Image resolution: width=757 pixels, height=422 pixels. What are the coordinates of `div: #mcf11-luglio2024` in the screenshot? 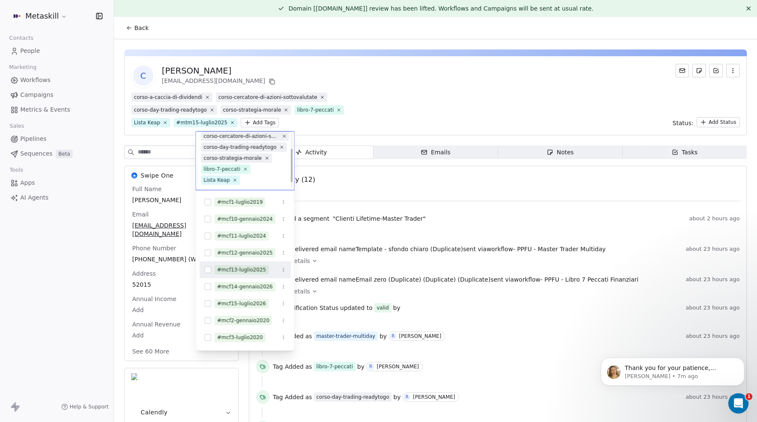 It's located at (242, 236).